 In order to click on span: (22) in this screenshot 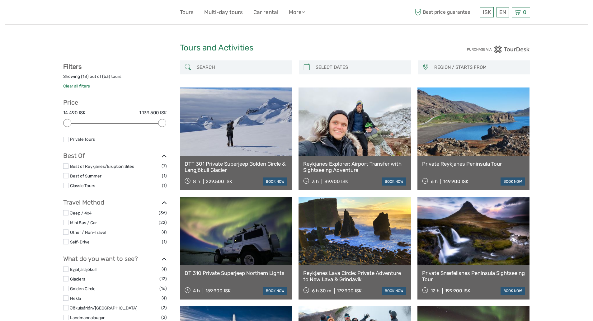, I will do `click(163, 222)`.